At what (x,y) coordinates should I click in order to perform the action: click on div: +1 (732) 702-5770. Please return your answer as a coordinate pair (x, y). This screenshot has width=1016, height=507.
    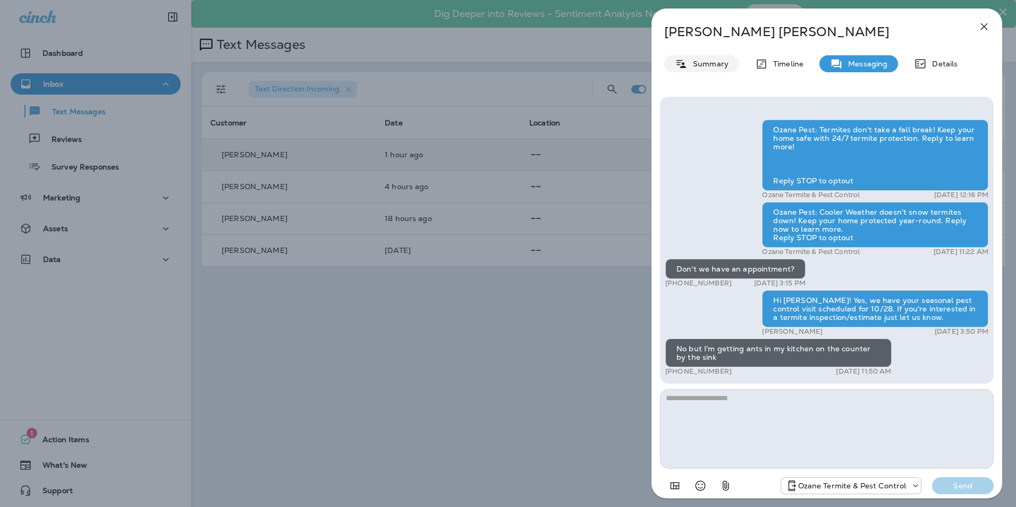
    Looking at the image, I should click on (852, 486).